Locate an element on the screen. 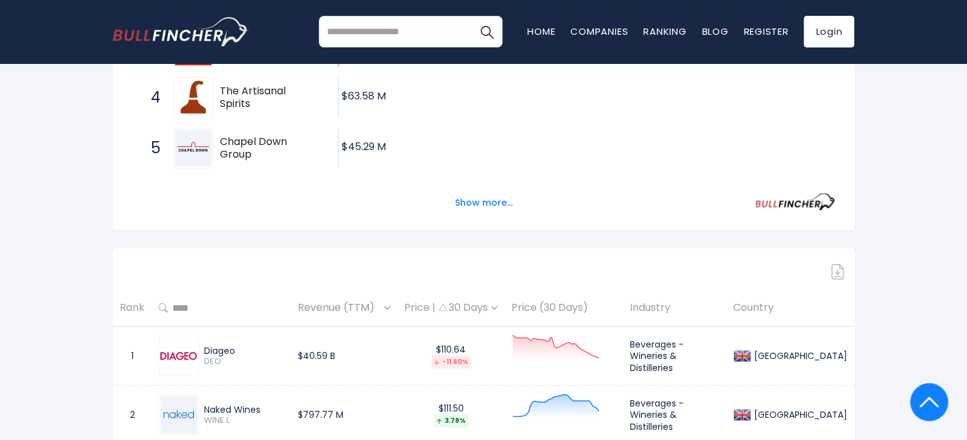 This screenshot has width=967, height=440. button: Search is located at coordinates (486, 32).